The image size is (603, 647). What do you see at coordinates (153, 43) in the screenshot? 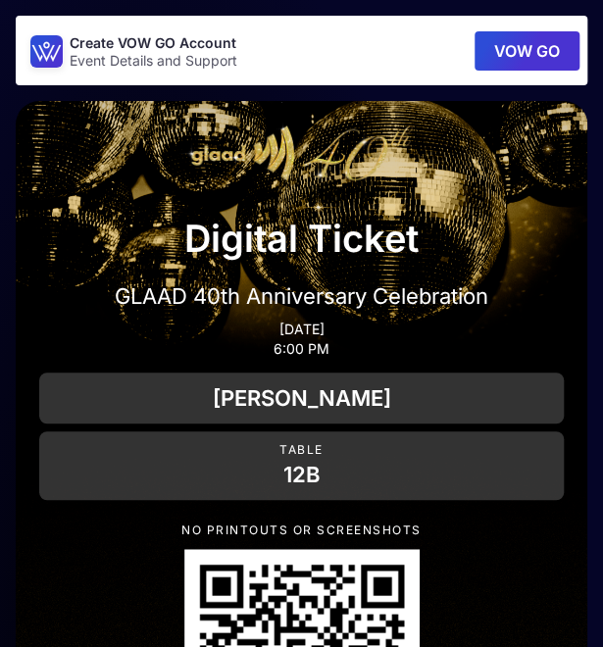
I see `p: Create VOW GO Account` at bounding box center [153, 43].